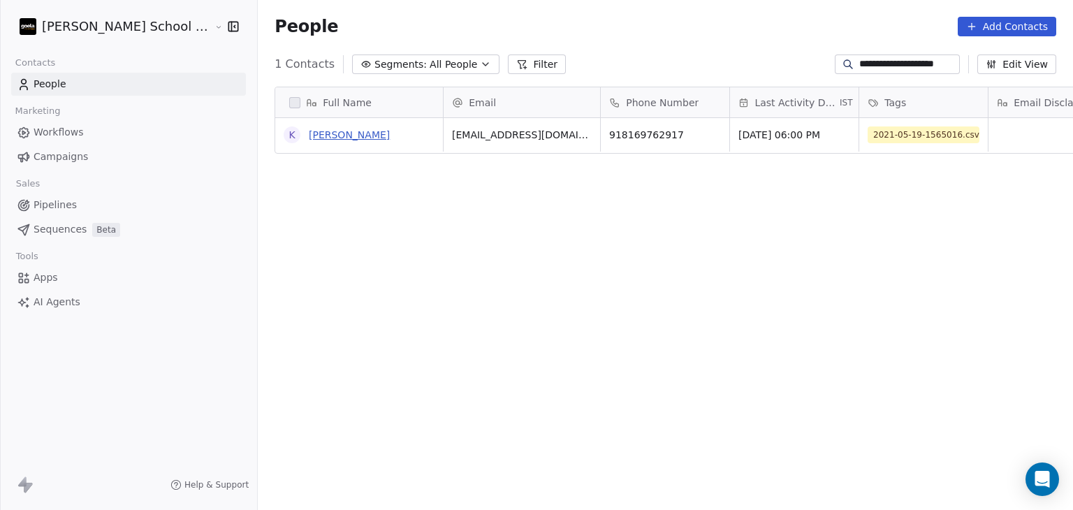  Describe the element at coordinates (57, 302) in the screenshot. I see `span: AI Agents` at that location.